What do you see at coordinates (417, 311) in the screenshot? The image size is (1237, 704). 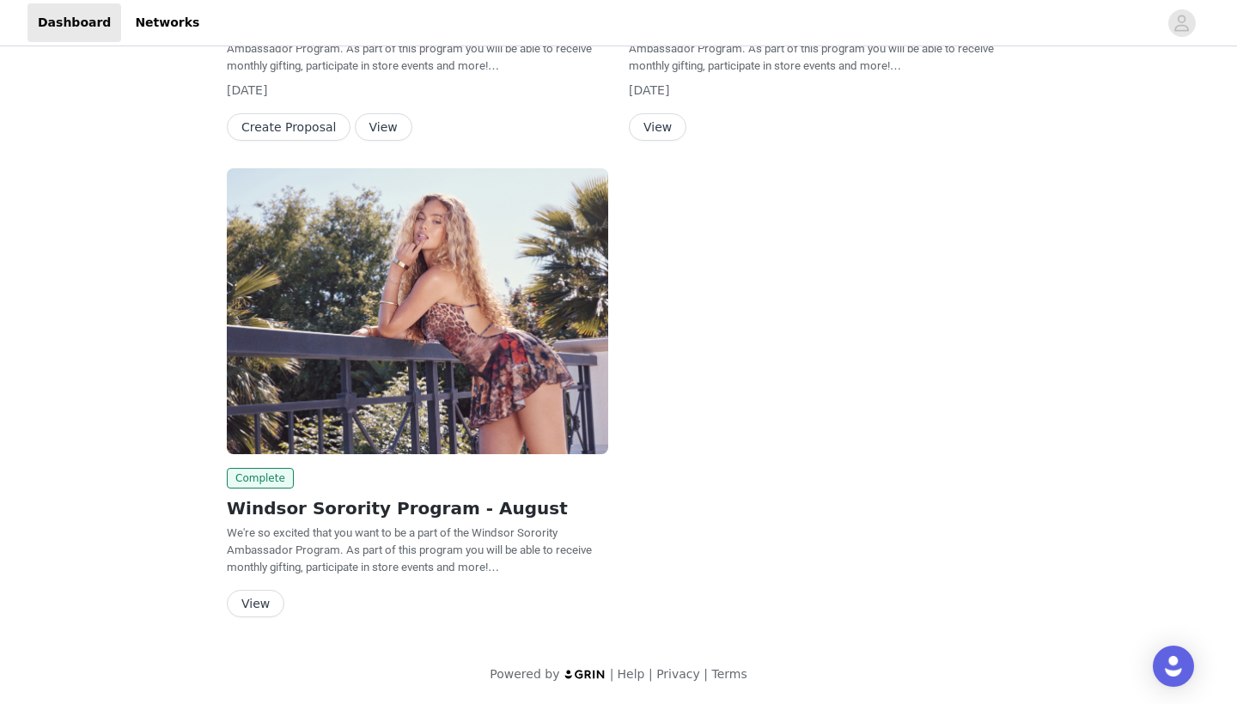 I see `img: Windsor` at bounding box center [417, 311].